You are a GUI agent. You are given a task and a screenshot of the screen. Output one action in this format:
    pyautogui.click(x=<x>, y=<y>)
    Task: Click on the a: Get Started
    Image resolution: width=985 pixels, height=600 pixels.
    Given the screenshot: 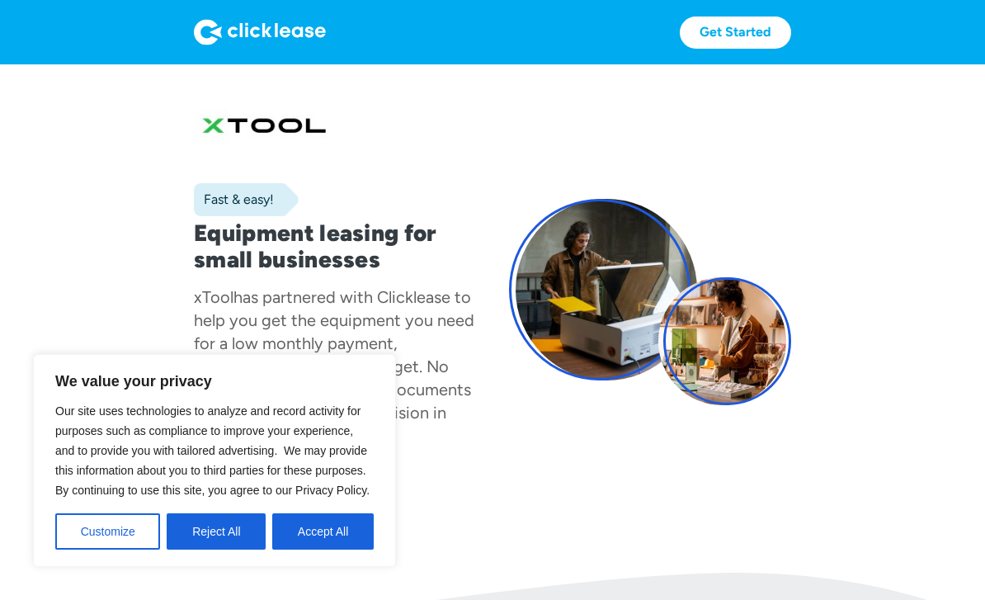 What is the action you would take?
    pyautogui.click(x=735, y=32)
    